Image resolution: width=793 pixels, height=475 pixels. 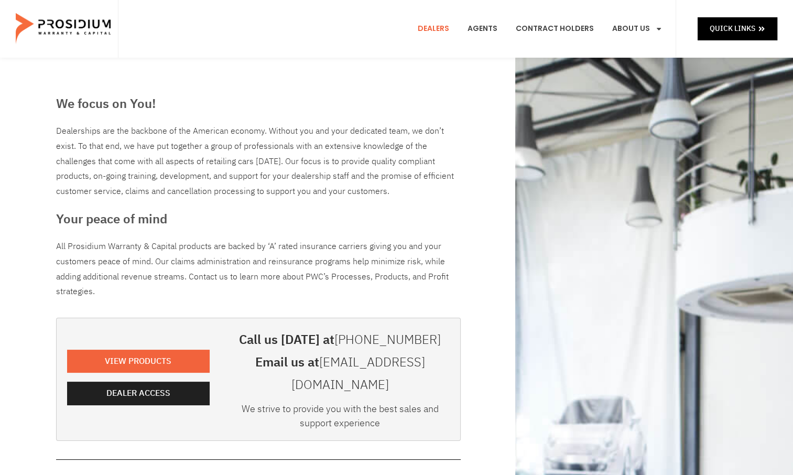 What do you see at coordinates (138, 361) in the screenshot?
I see `span: View Products` at bounding box center [138, 361].